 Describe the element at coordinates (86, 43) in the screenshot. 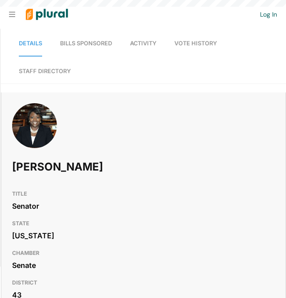

I see `span: Bills Sponsored` at that location.